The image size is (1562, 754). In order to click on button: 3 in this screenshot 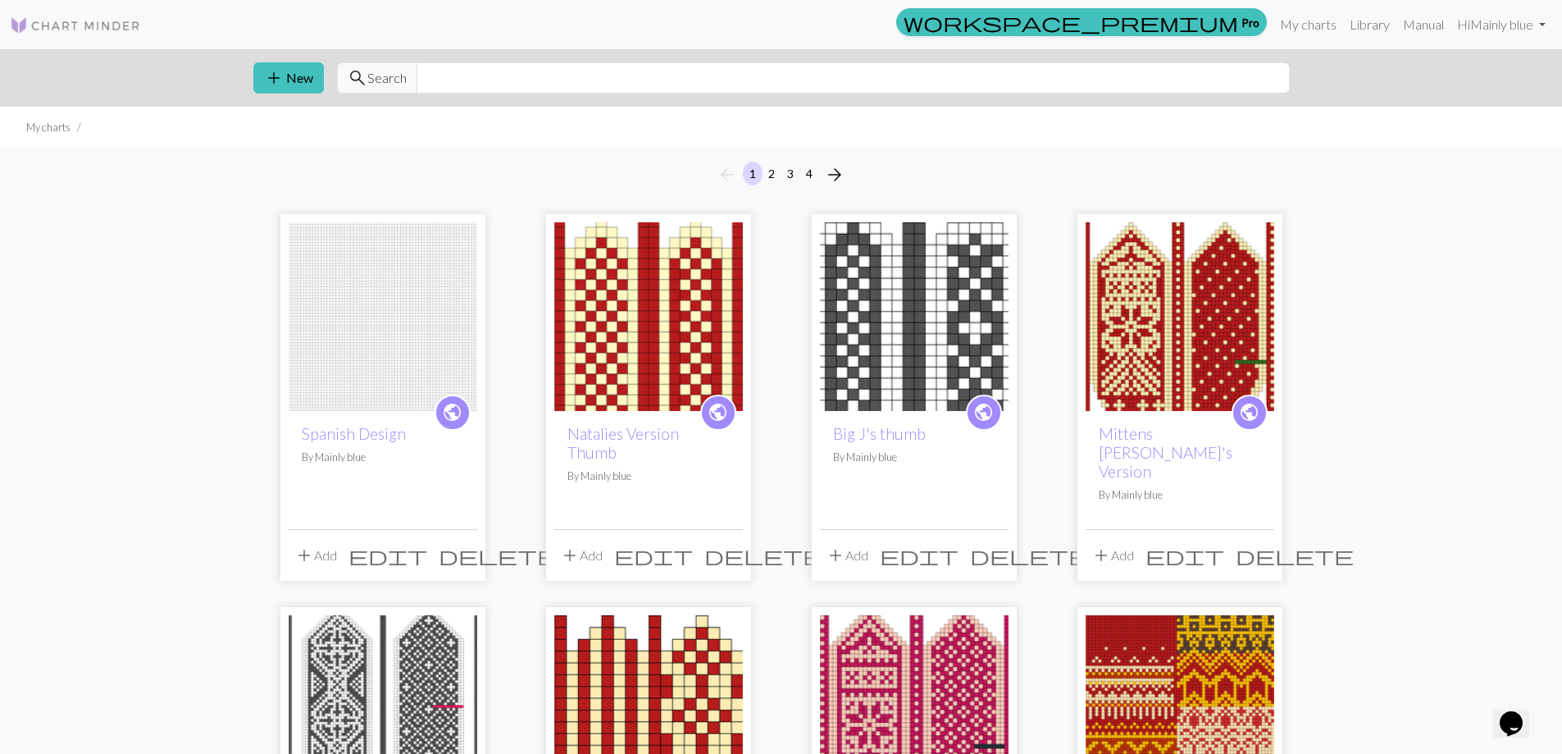, I will do `click(791, 173)`.